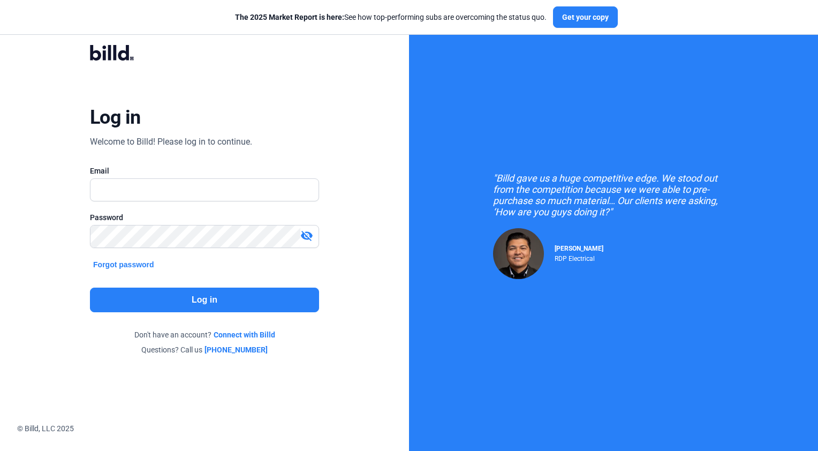  Describe the element at coordinates (613, 195) in the screenshot. I see `div: "Billd gave us a huge competitive edge. We stood out from the competition because we were able to...` at that location.